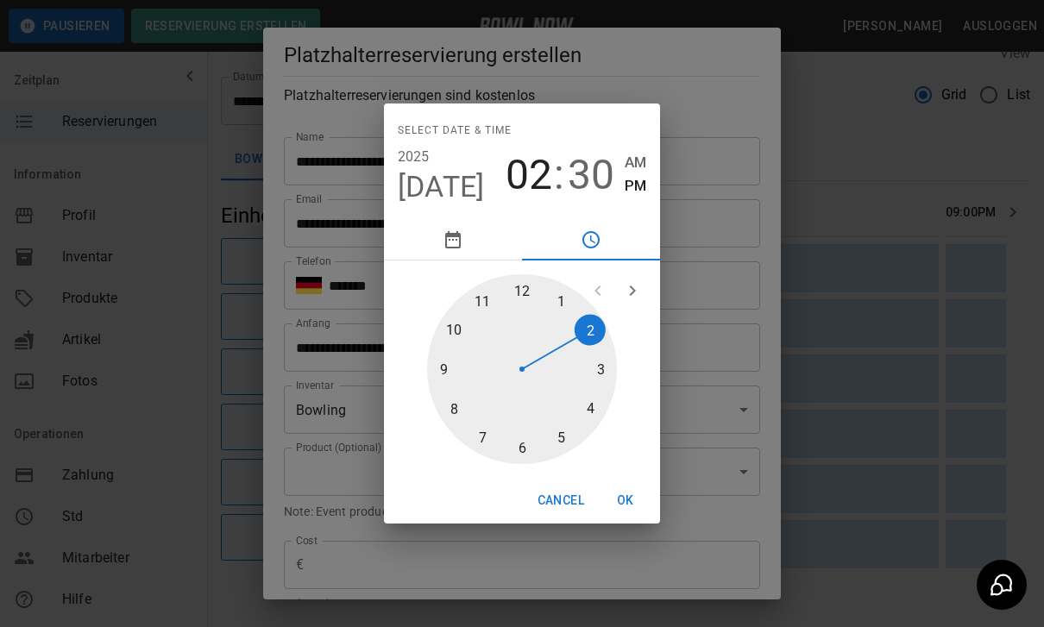  What do you see at coordinates (635, 162) in the screenshot?
I see `button: AM` at bounding box center [635, 162].